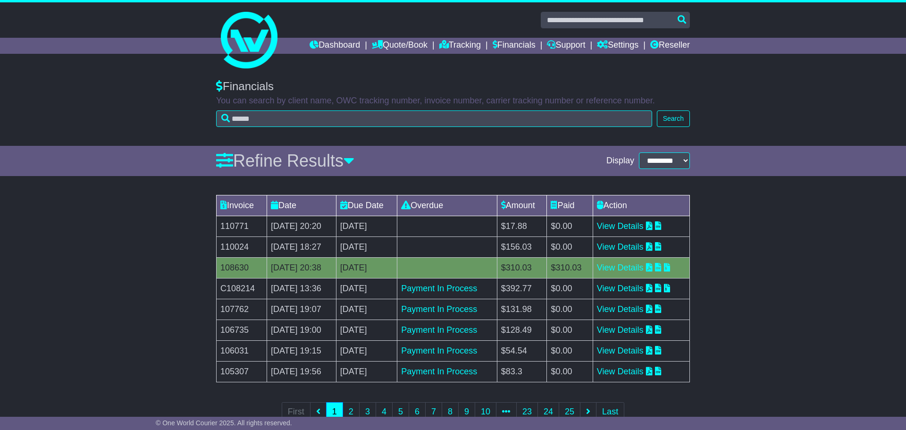 Image resolution: width=906 pixels, height=430 pixels. Describe the element at coordinates (569, 205) in the screenshot. I see `td: Paid` at that location.